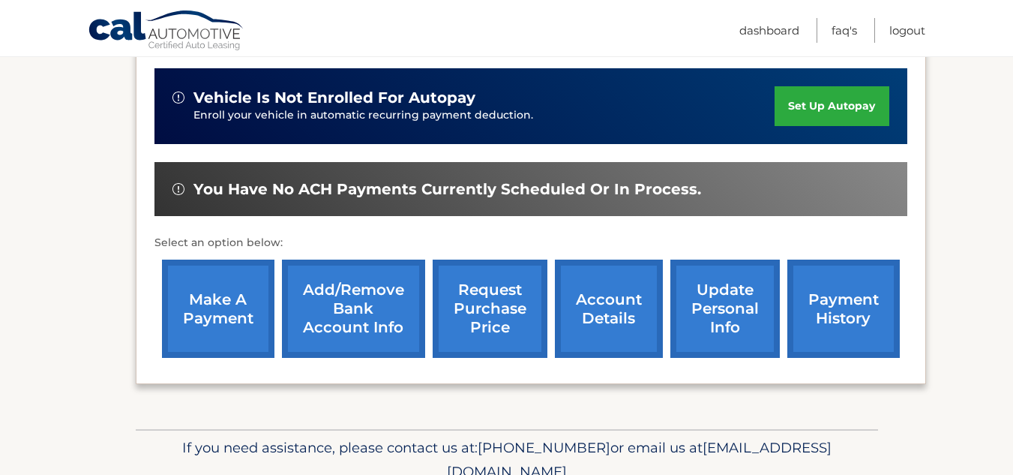  Describe the element at coordinates (218, 308) in the screenshot. I see `a: make a payment` at that location.